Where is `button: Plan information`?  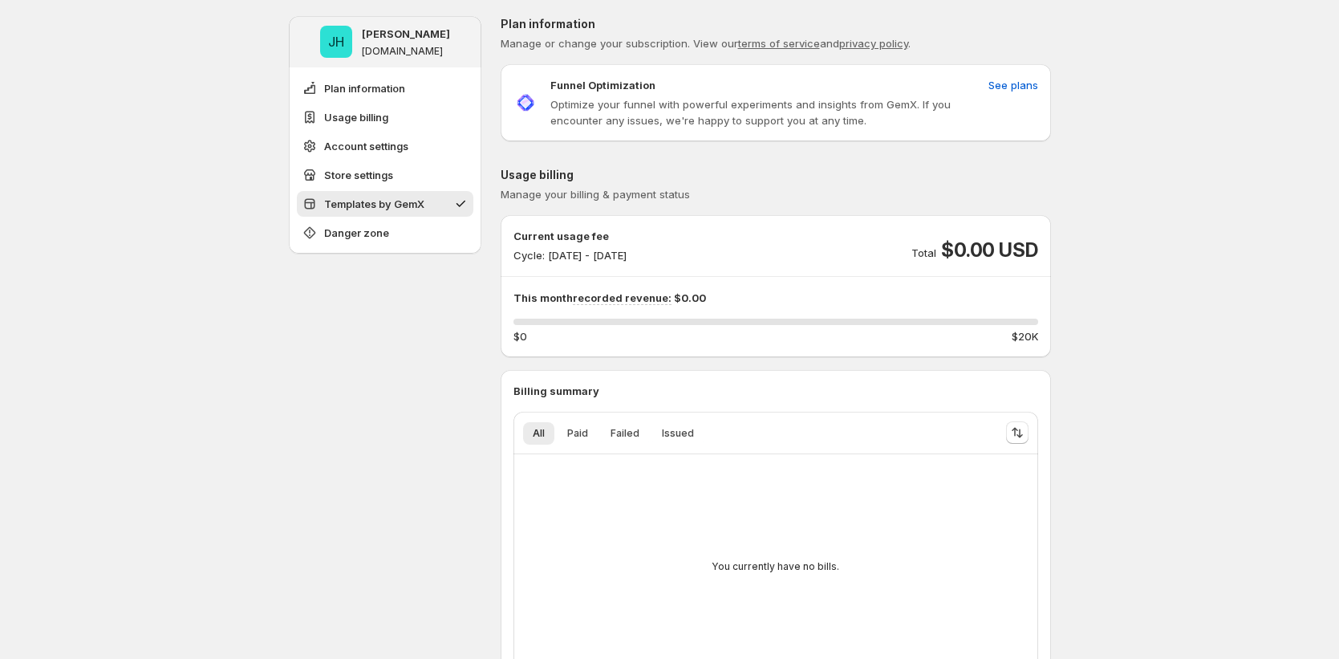
button: Plan information is located at coordinates (385, 88).